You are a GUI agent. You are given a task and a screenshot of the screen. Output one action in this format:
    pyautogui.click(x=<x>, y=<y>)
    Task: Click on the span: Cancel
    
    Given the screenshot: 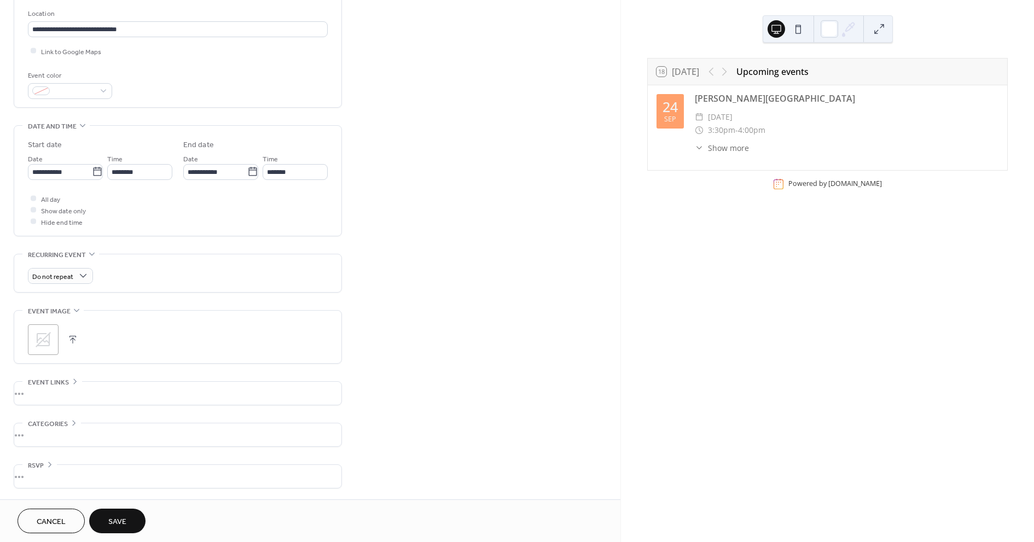 What is the action you would take?
    pyautogui.click(x=51, y=522)
    